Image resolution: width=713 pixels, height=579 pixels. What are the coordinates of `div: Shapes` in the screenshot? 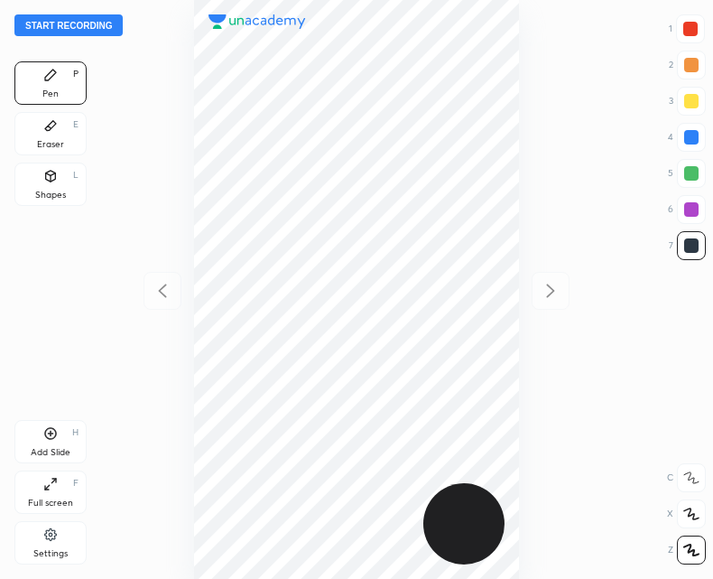 It's located at (51, 195).